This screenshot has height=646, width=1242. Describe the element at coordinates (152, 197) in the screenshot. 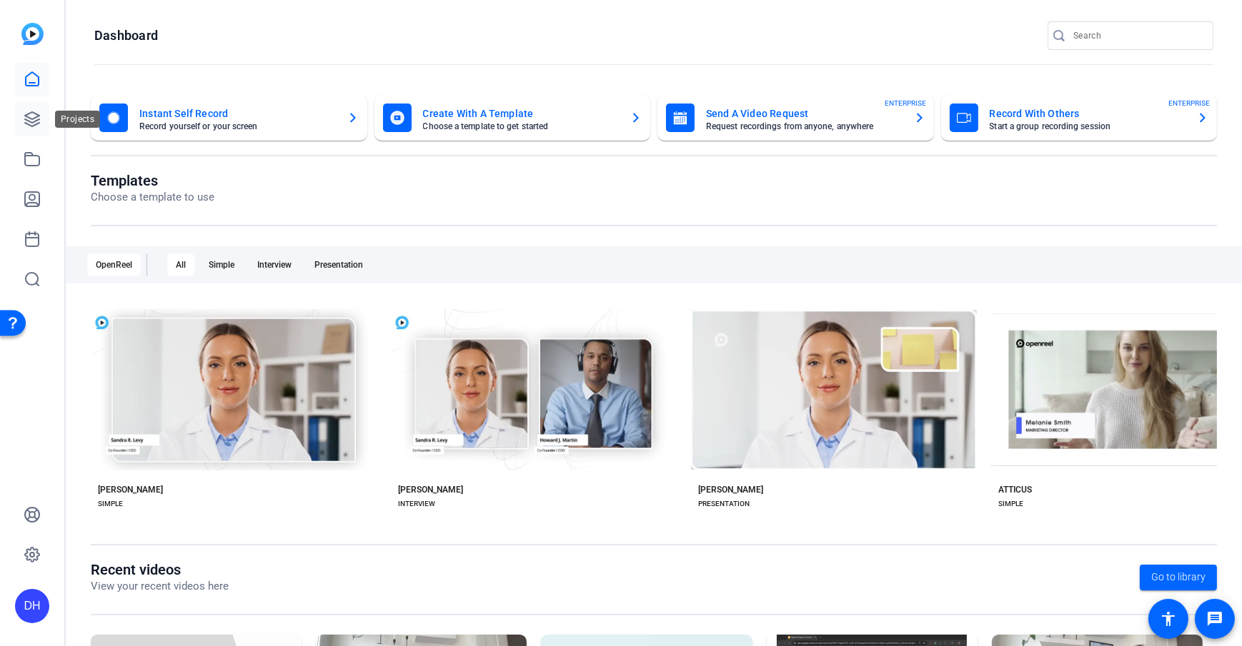

I see `p: Choose a template to use` at that location.